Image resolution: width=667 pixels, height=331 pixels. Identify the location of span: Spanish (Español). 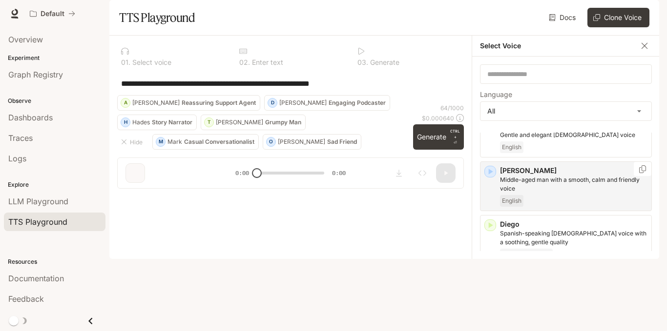
(526, 255).